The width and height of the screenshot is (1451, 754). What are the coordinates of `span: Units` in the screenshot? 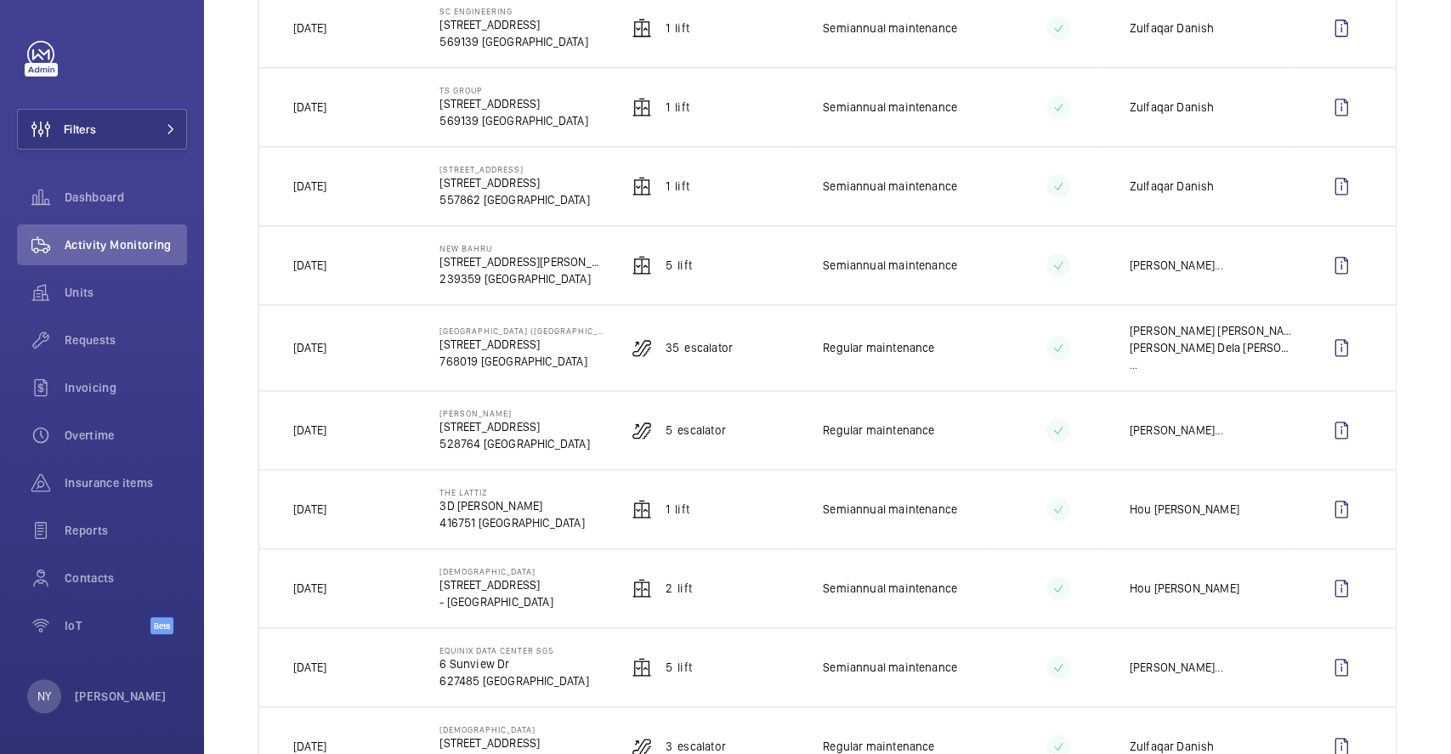 It's located at (126, 292).